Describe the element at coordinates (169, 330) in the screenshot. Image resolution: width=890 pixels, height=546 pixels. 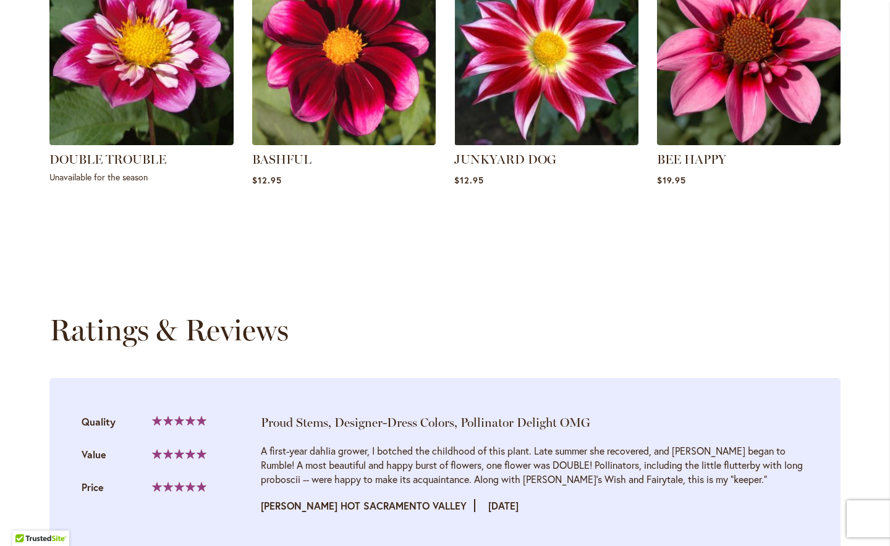
I see `strong: Ratings & Reviews` at that location.